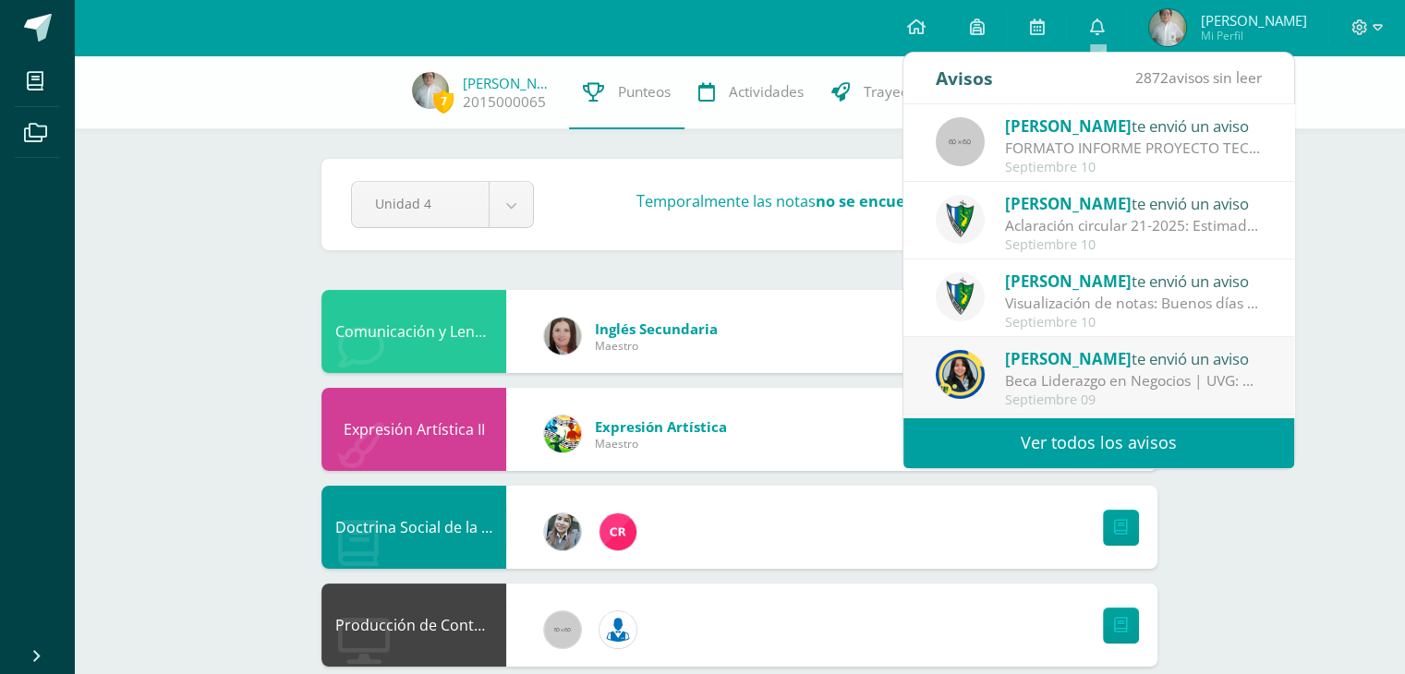  I want to click on a: 2015000065, so click(504, 102).